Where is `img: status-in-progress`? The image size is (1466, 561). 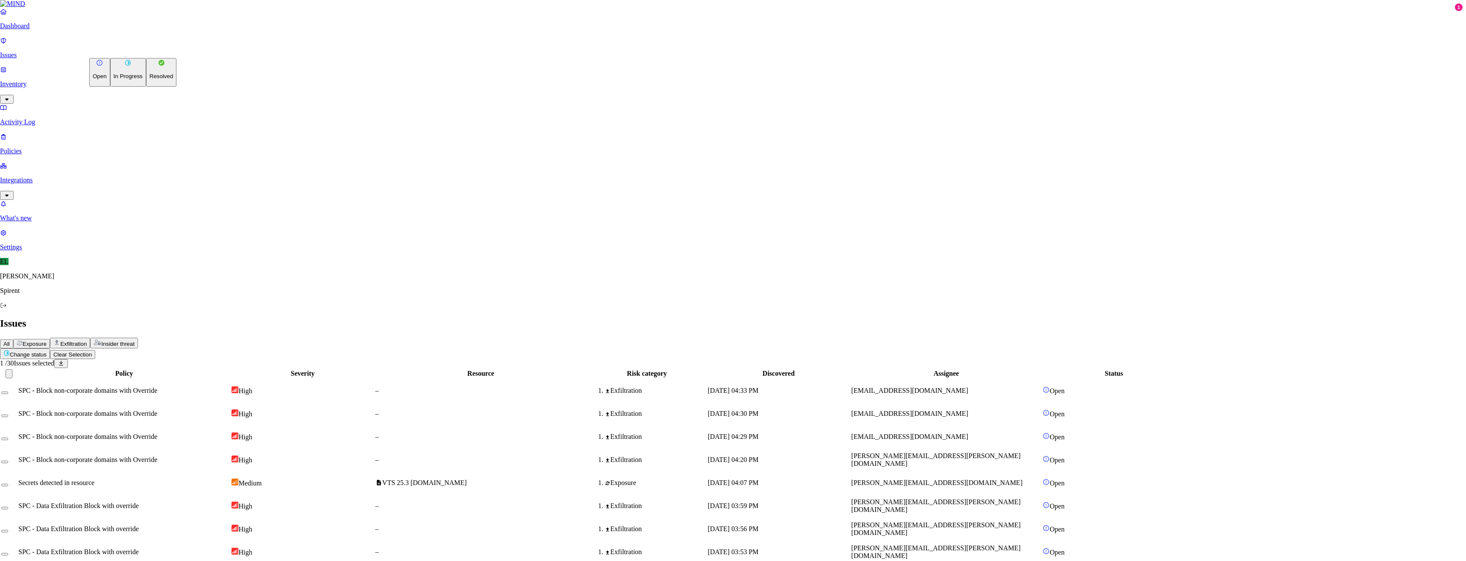
img: status-in-progress is located at coordinates (128, 63).